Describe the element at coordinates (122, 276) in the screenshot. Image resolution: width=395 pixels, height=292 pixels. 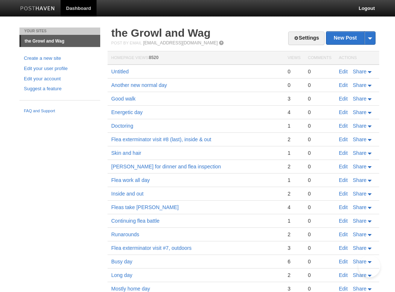
I see `a: Long day` at that location.